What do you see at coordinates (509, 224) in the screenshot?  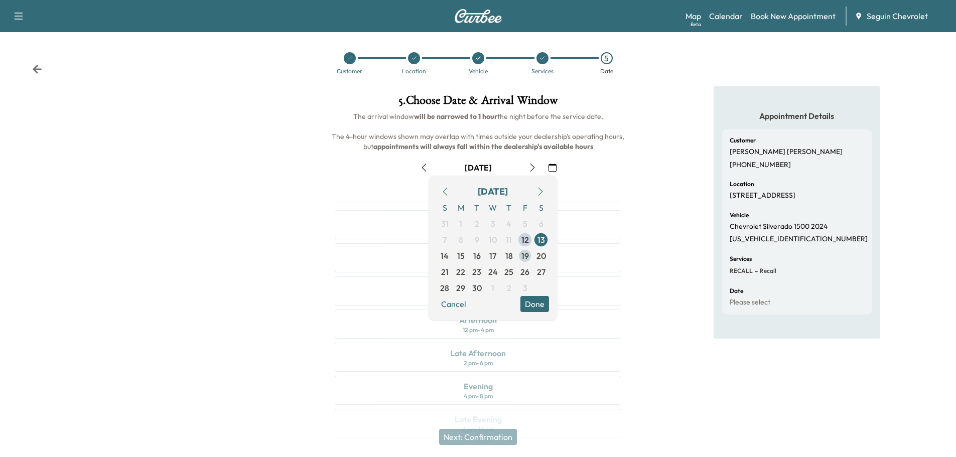 I see `span: 4` at bounding box center [509, 224].